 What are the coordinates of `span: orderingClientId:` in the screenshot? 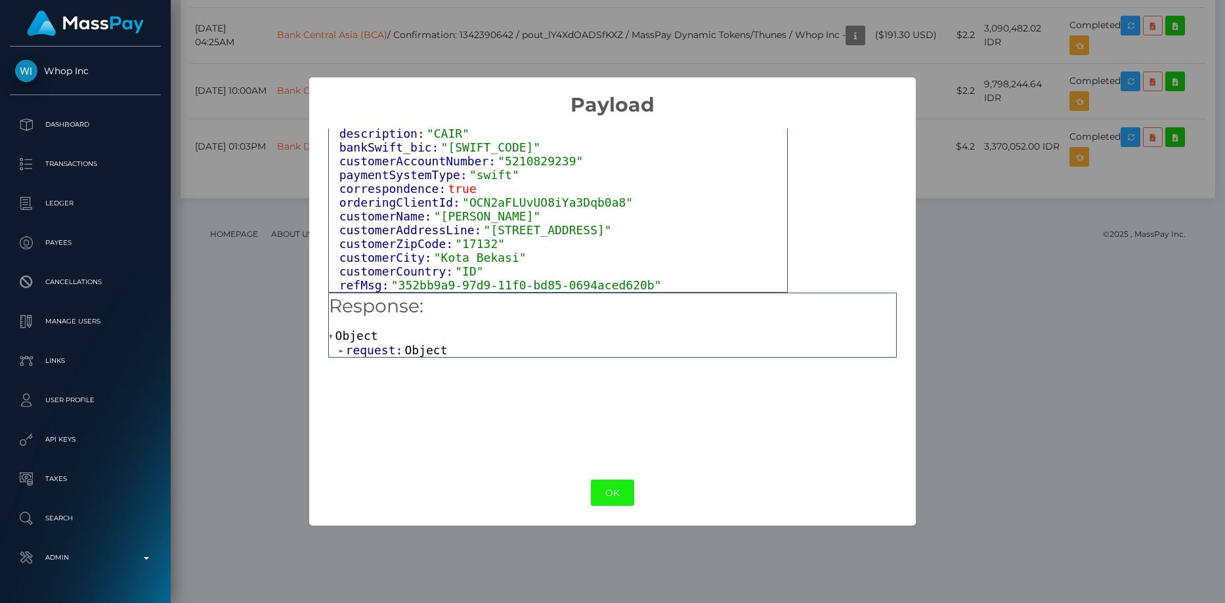 It's located at (400, 202).